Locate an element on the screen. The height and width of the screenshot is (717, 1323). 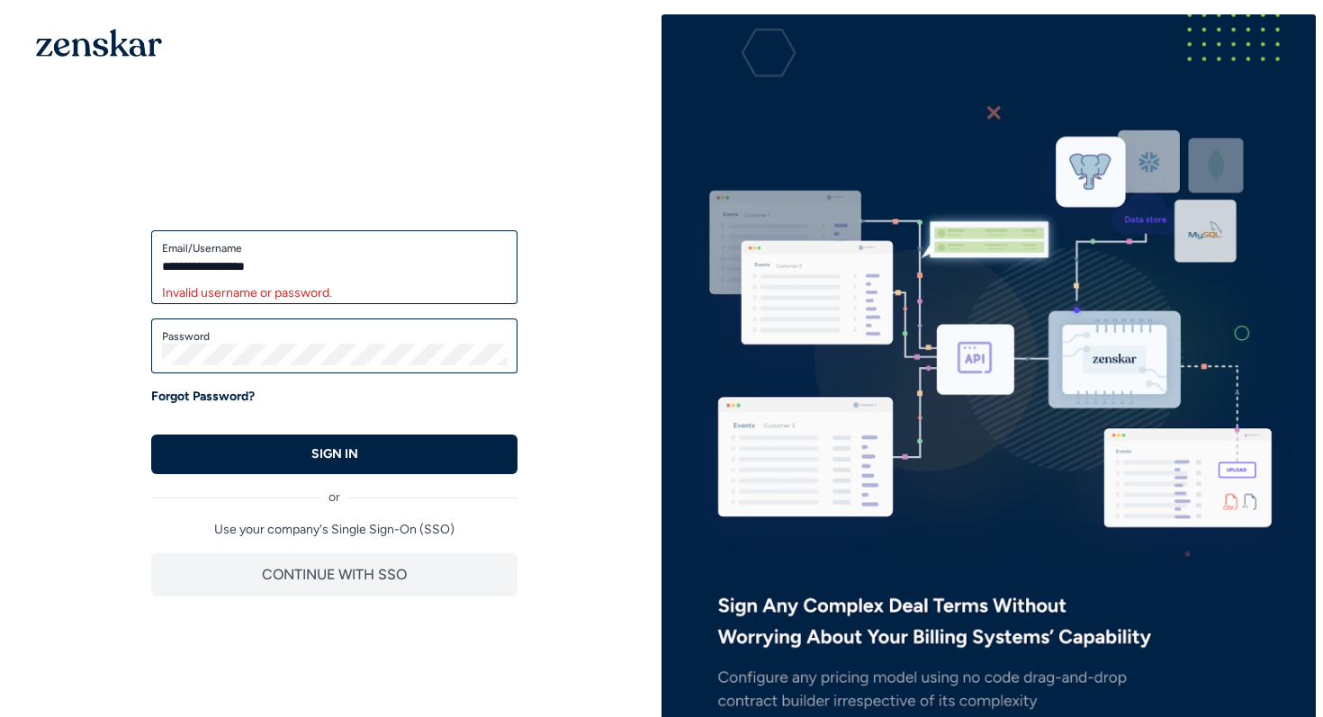
img: 1OGAJ2xQqyY4LXKgY66KYq0eOWRCkrZdAb3gUhuVAqdWPZE9SRJmCz+oDMSn4zDLXe31Ii730ItAGKgCKgCCgCikA4Av8PJUP... is located at coordinates (99, 42).